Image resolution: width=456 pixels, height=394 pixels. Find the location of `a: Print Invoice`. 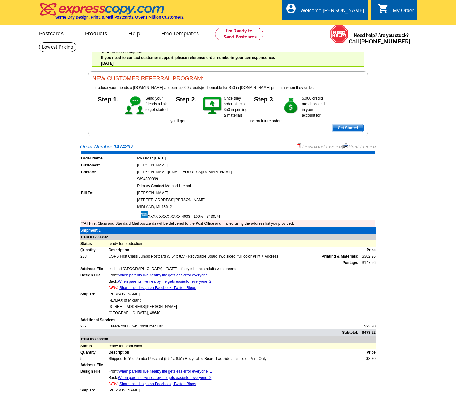

a: Print Invoice is located at coordinates (360, 146).